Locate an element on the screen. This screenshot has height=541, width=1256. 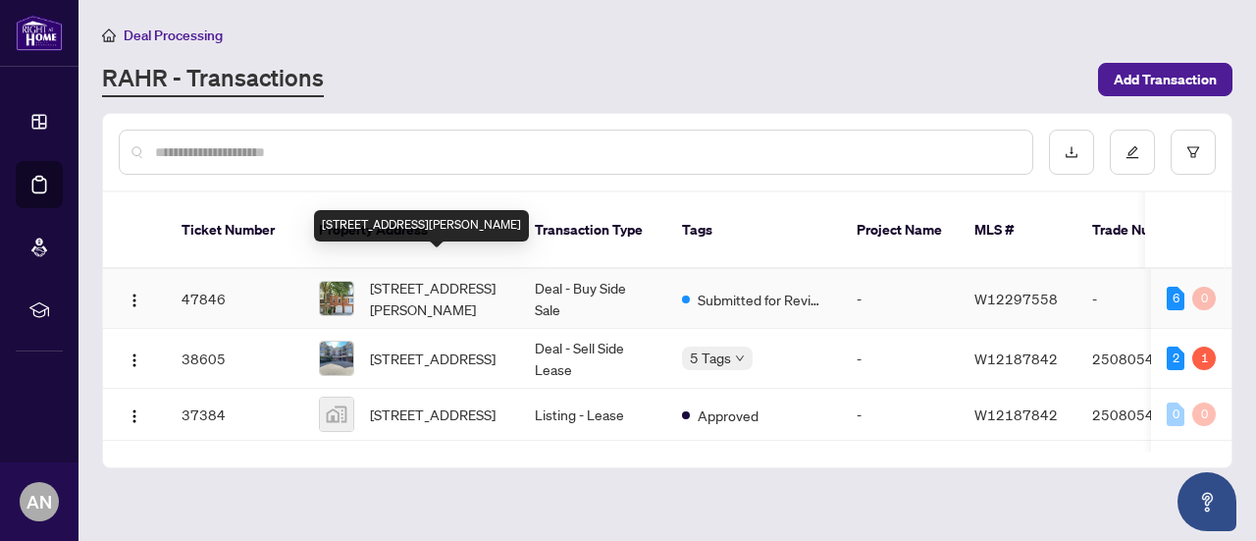
button: Open asap is located at coordinates (1207, 502).